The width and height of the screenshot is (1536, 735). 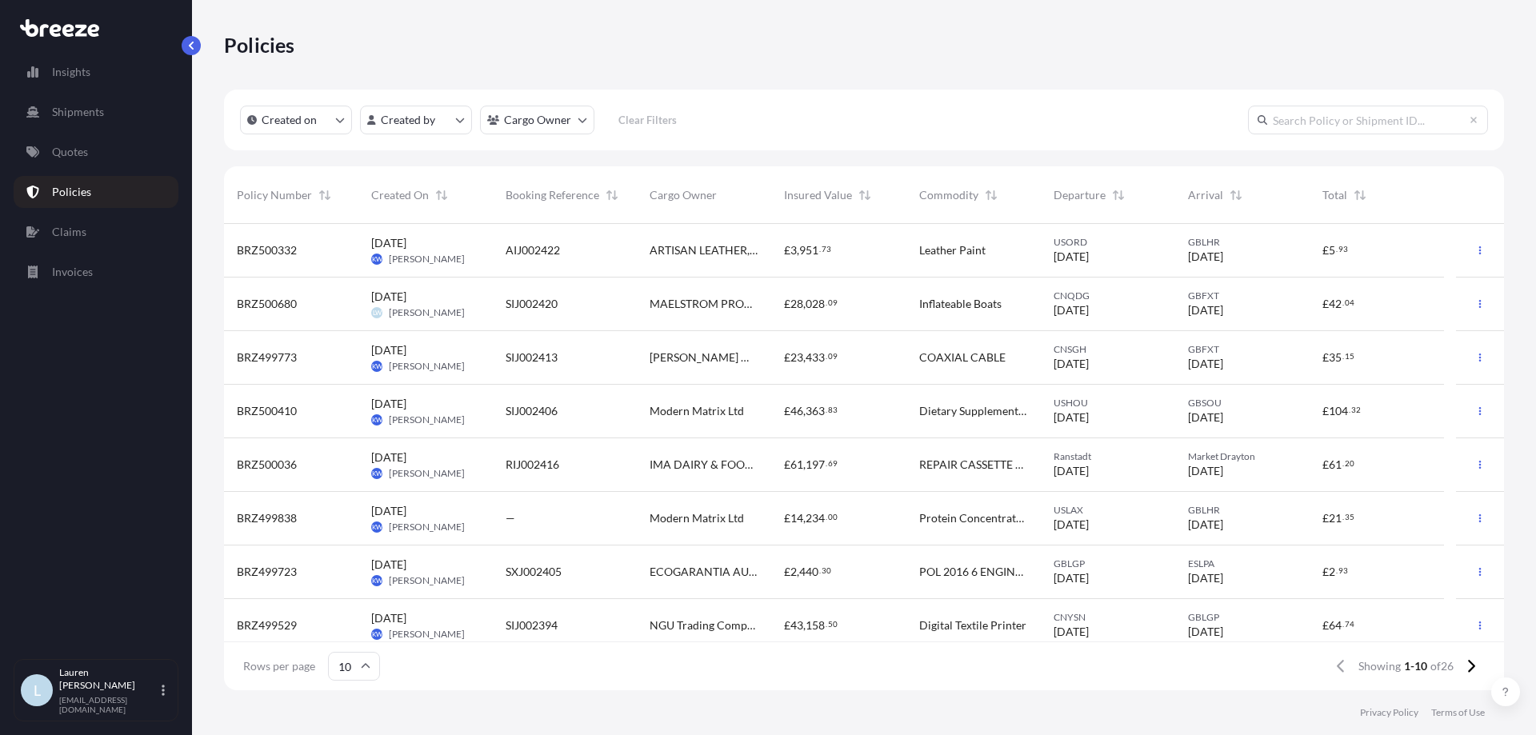 What do you see at coordinates (815, 411) in the screenshot?
I see `span: 363` at bounding box center [815, 411].